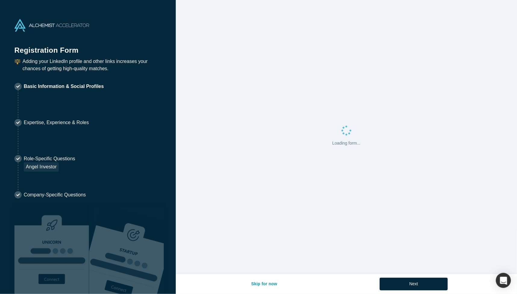 The width and height of the screenshot is (517, 294). I want to click on p: Role-Specific Questions, so click(49, 159).